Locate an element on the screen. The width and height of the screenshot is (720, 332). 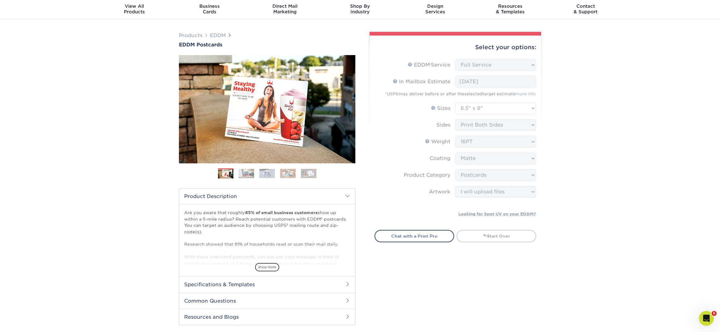
span: Direct Mail is located at coordinates (285, 6).